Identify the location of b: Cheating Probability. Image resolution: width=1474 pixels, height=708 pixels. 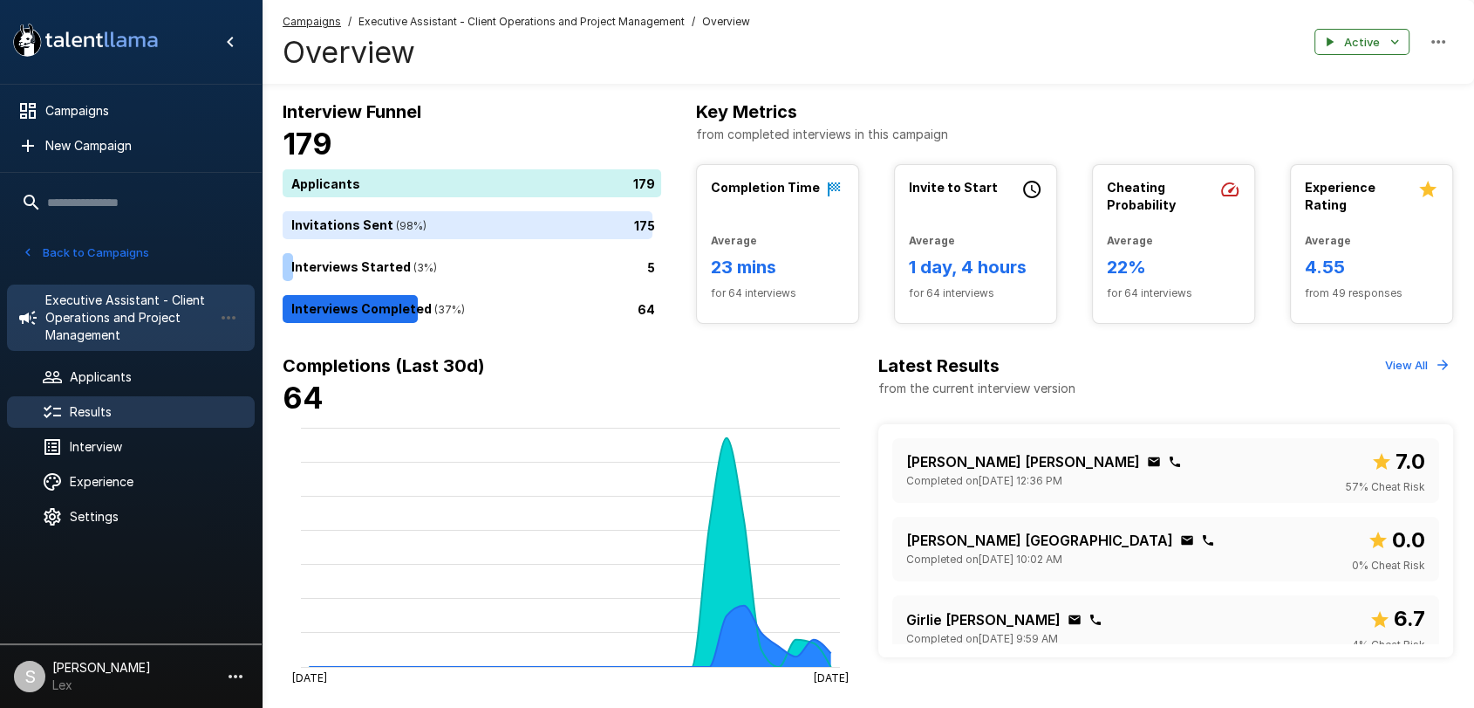
(1141, 195).